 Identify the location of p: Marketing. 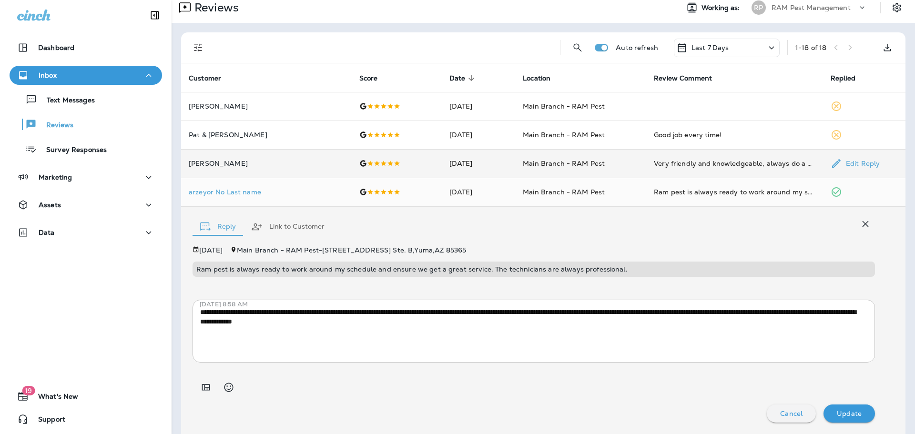
(55, 177).